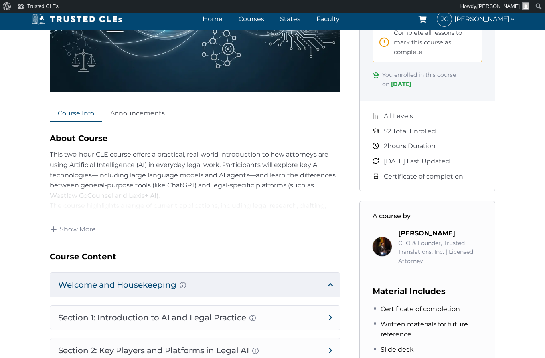 This screenshot has width=545, height=358. What do you see at coordinates (195, 138) in the screenshot?
I see `h2: About Course` at bounding box center [195, 138].